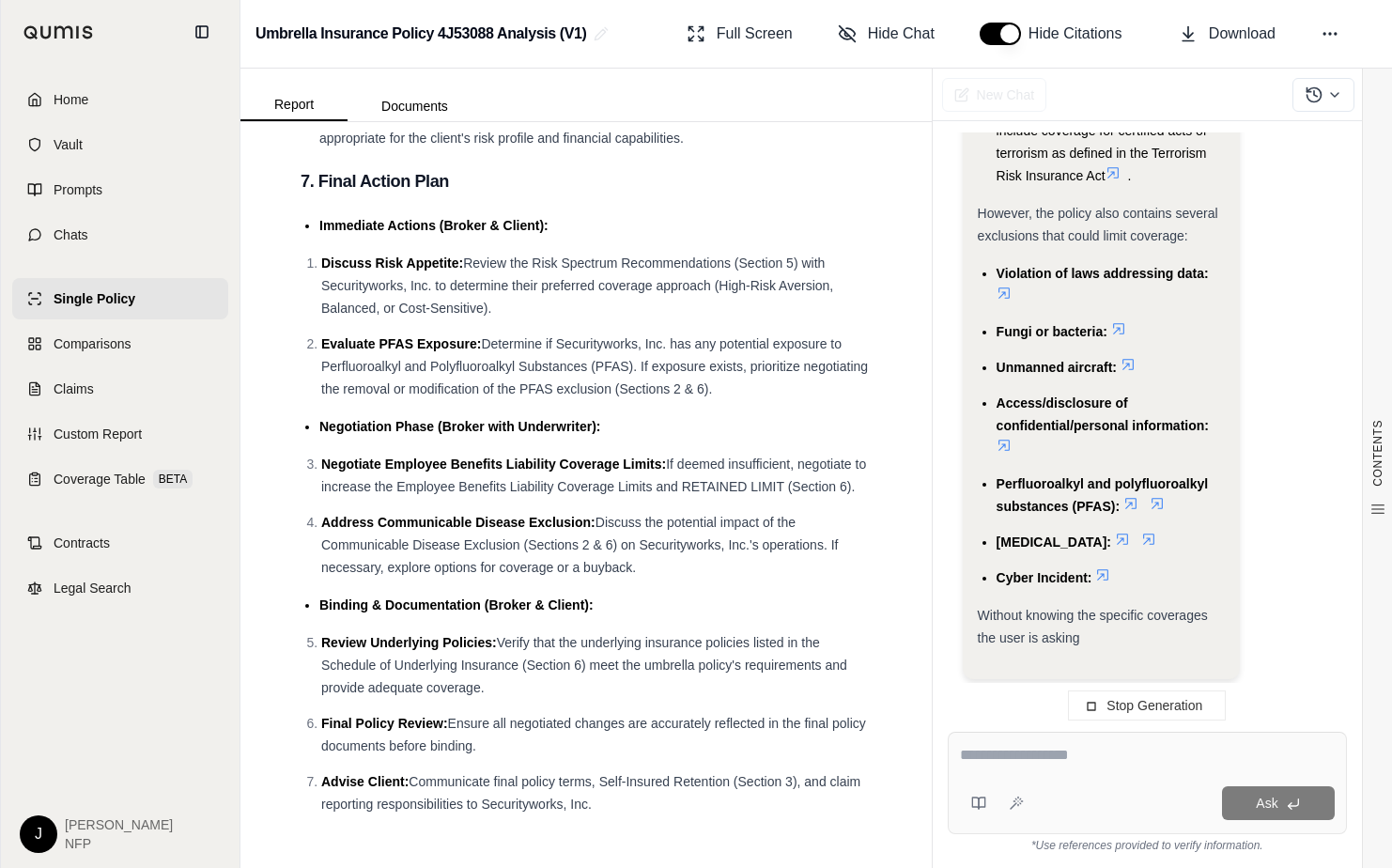  Describe the element at coordinates (409, 643) in the screenshot. I see `span: Review Underlying Policies:` at that location.